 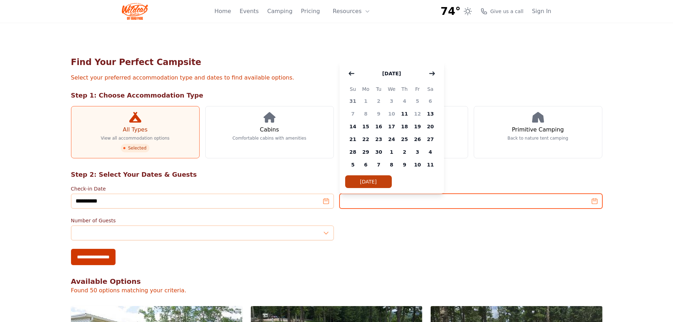 What do you see at coordinates (353, 89) in the screenshot?
I see `span: Su` at bounding box center [353, 89].